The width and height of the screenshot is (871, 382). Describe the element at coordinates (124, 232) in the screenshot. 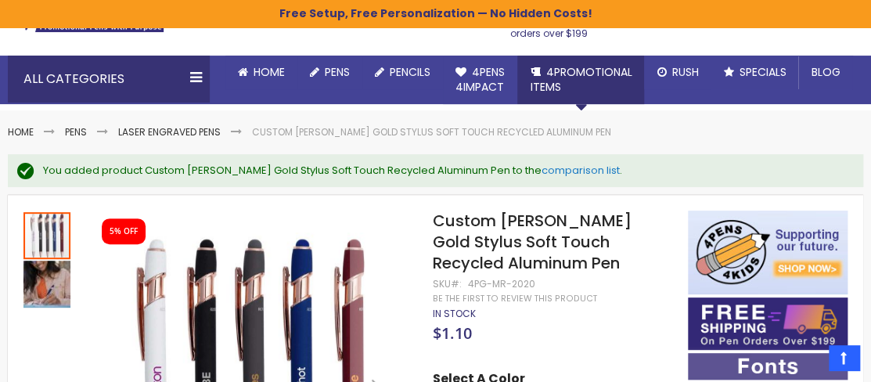

I see `div: 5% OFF` at that location.